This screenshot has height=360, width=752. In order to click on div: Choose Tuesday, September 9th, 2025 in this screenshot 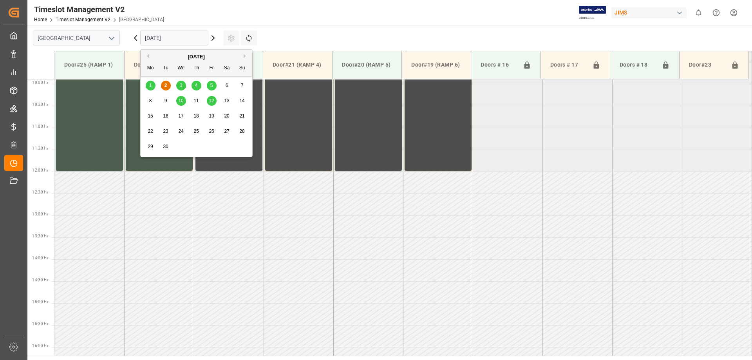, I will do `click(166, 101)`.